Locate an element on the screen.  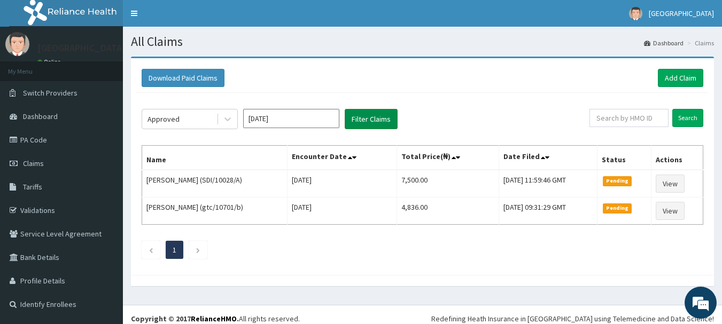
textarea: Type your message and hit 'Enter' is located at coordinates (104, 232).